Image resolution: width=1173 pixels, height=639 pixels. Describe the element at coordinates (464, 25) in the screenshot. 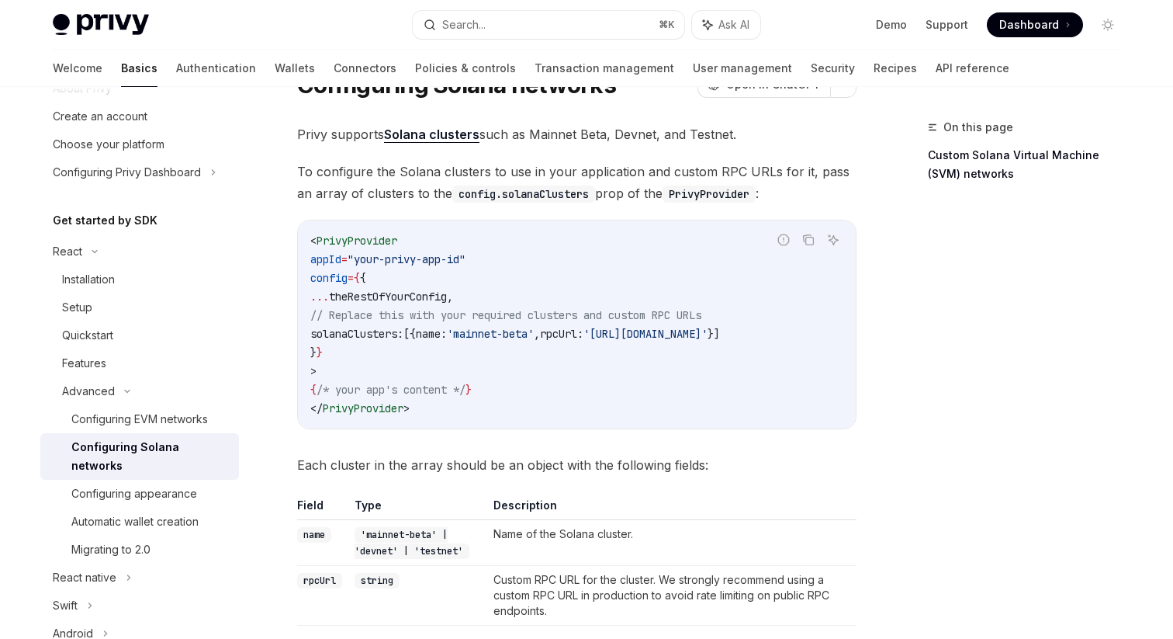

I see `div: Search...` at that location.